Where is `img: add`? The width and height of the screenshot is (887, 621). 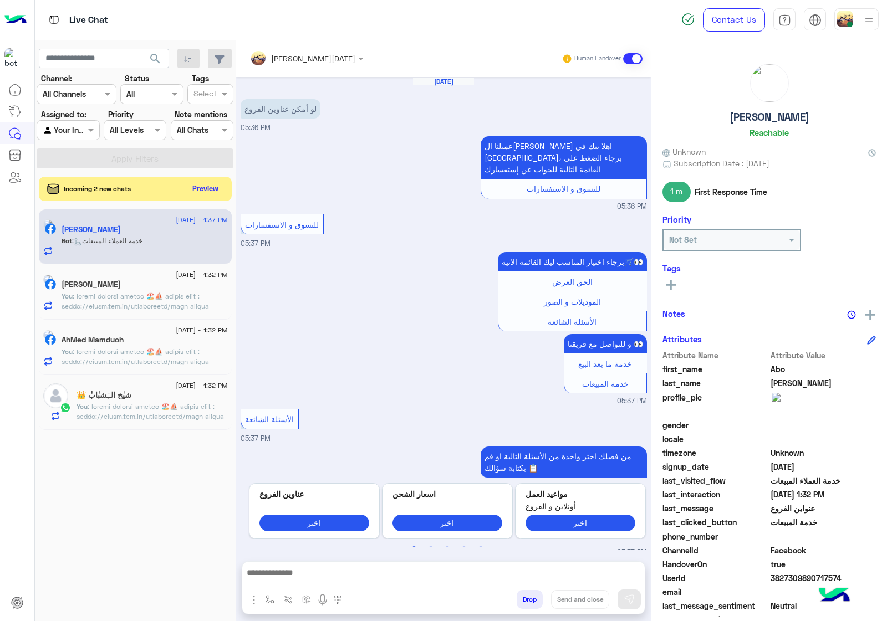
img: add is located at coordinates (870, 315).